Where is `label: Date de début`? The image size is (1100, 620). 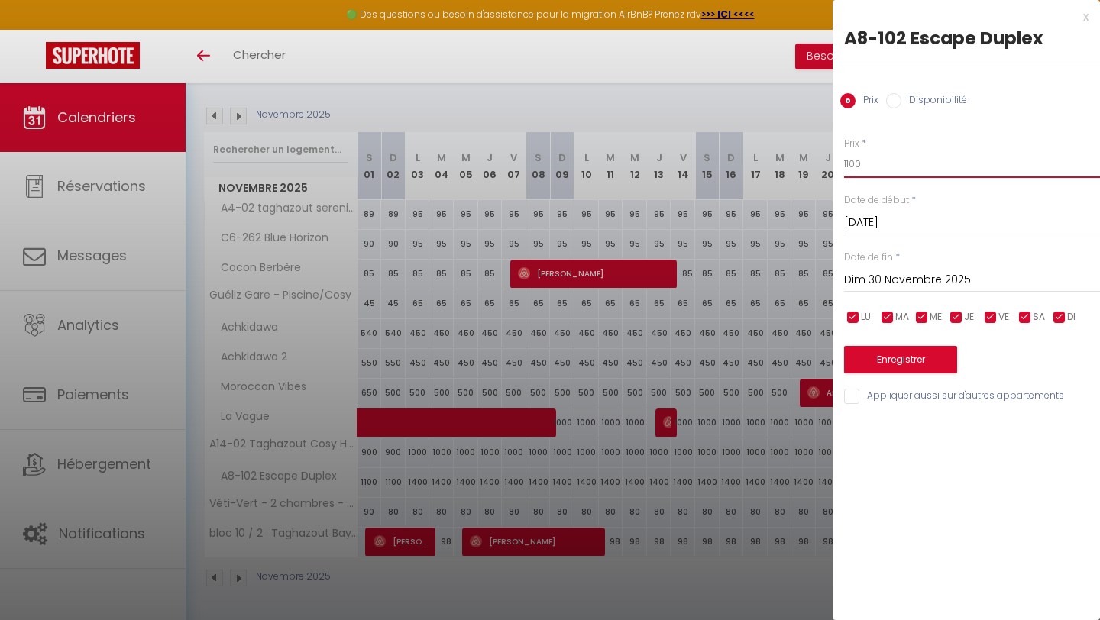 label: Date de début is located at coordinates (876, 200).